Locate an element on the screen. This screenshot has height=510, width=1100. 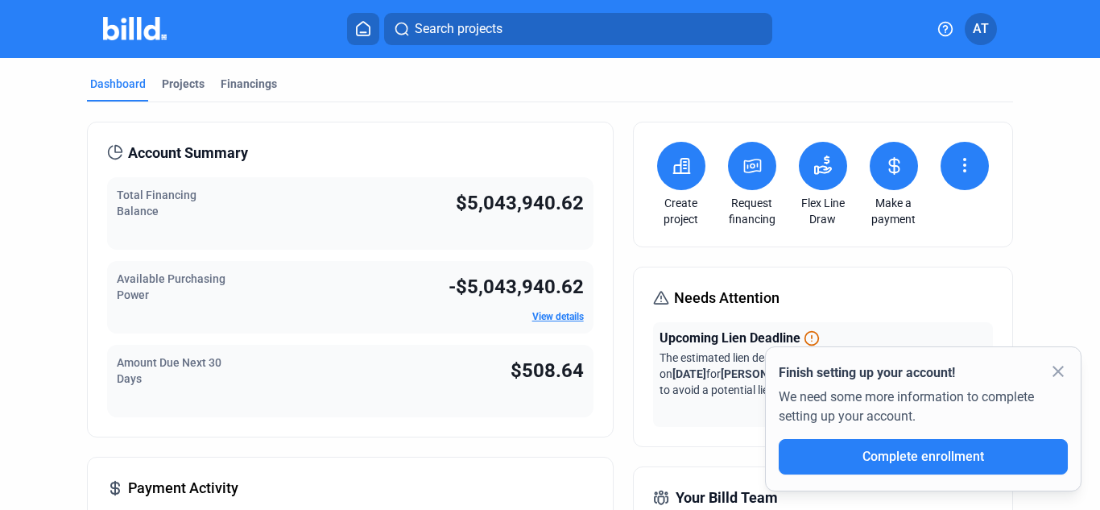
span: Needs Attention is located at coordinates (727, 298).